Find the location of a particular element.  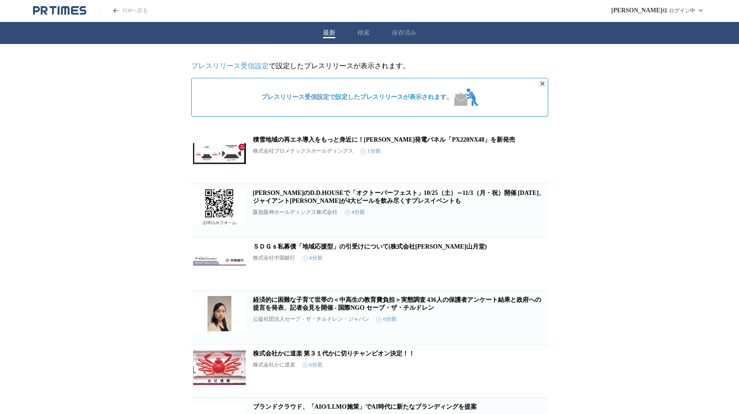

time: 1分前 is located at coordinates (370, 151).